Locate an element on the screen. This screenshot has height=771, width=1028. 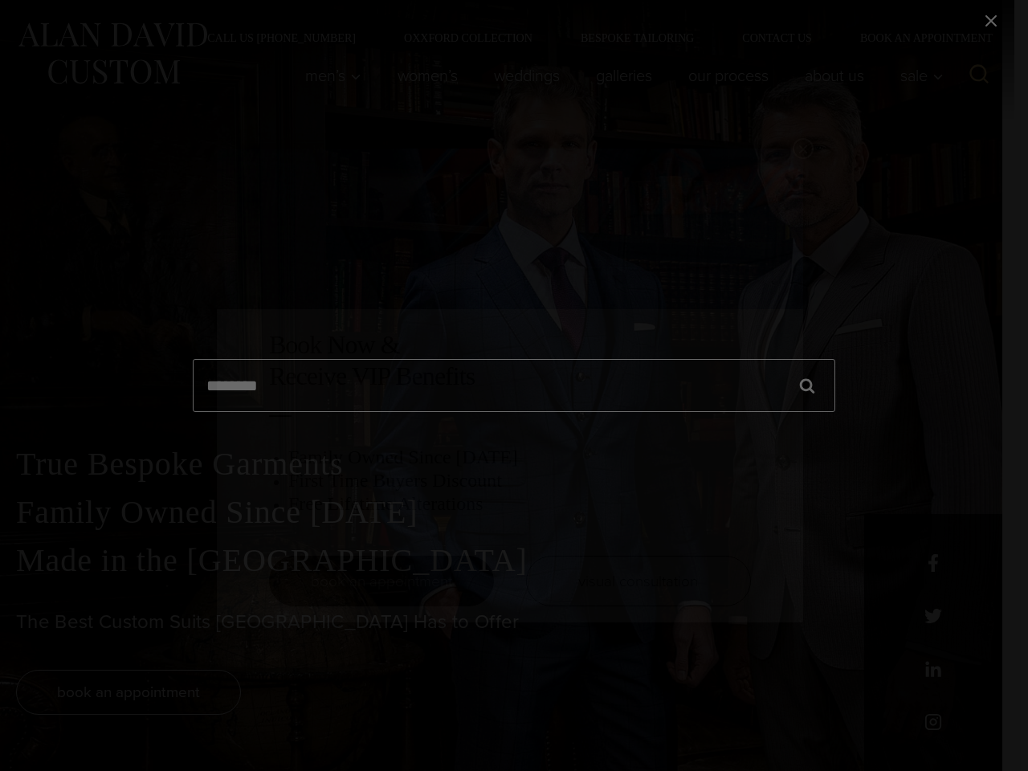
h2: Book Now & Receive VIP Benefits is located at coordinates (510, 360).